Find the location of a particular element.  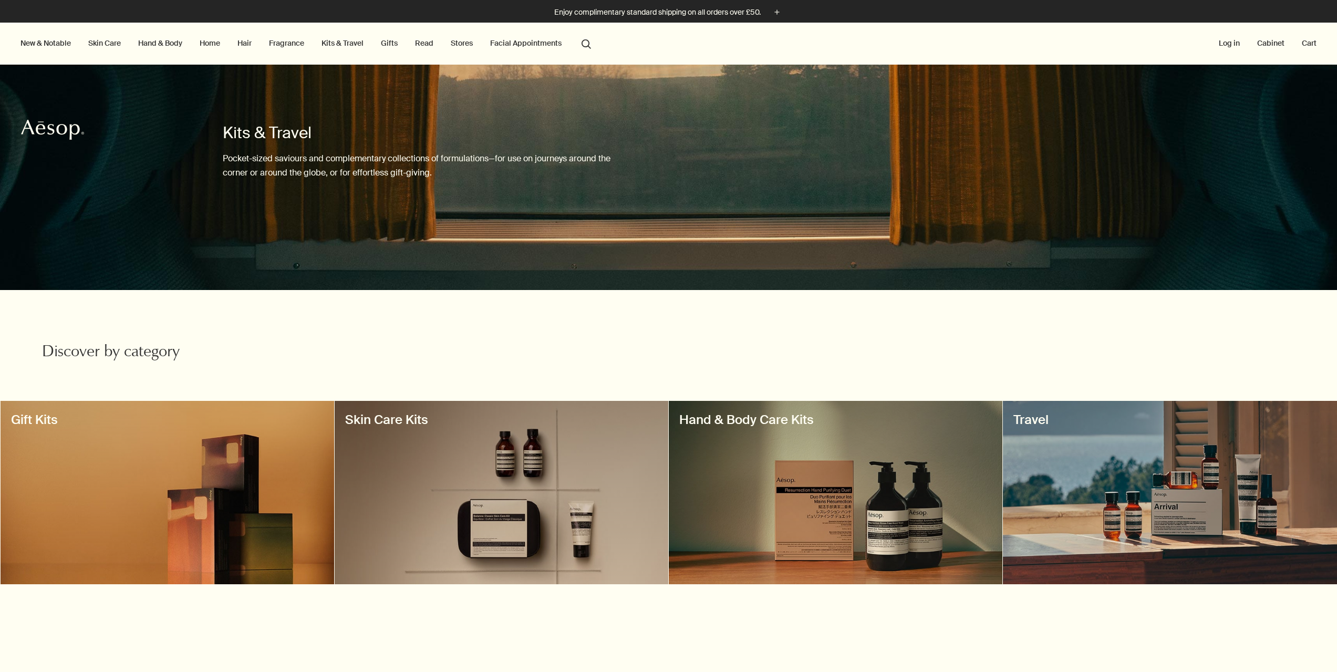

p: Pocket-sized saviours and complementary collections of formulations—for use on journeys around th... is located at coordinates (425, 166).